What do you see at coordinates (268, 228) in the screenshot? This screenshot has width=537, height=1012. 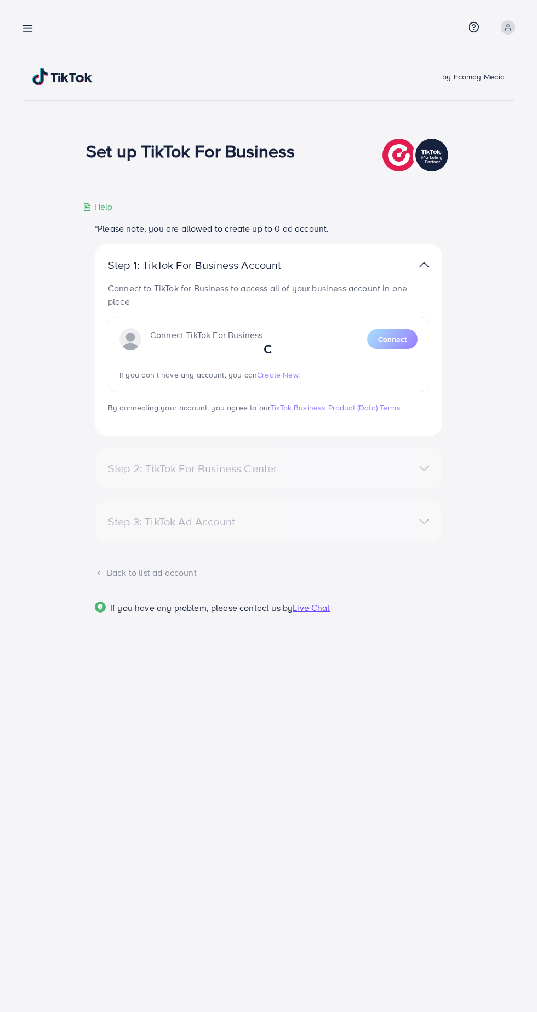 I see `p: *Please note, you are allowed to create up to 0 ad account.` at bounding box center [268, 228].